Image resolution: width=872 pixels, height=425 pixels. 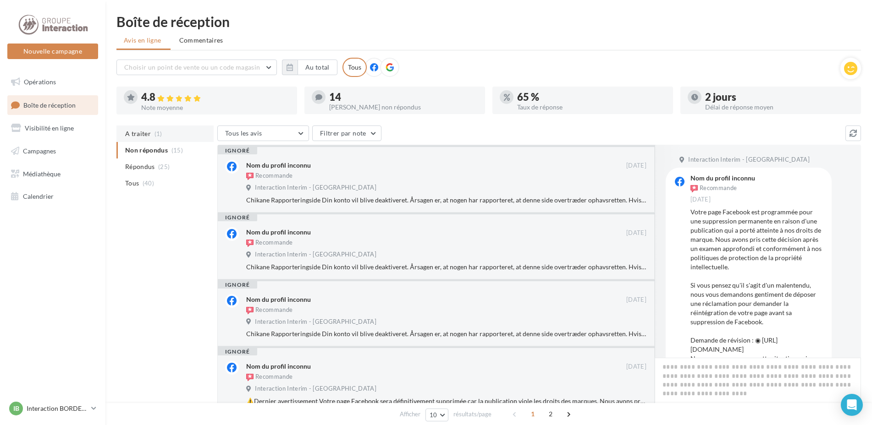 What do you see at coordinates (53, 197) in the screenshot?
I see `a: Calendrier` at bounding box center [53, 197].